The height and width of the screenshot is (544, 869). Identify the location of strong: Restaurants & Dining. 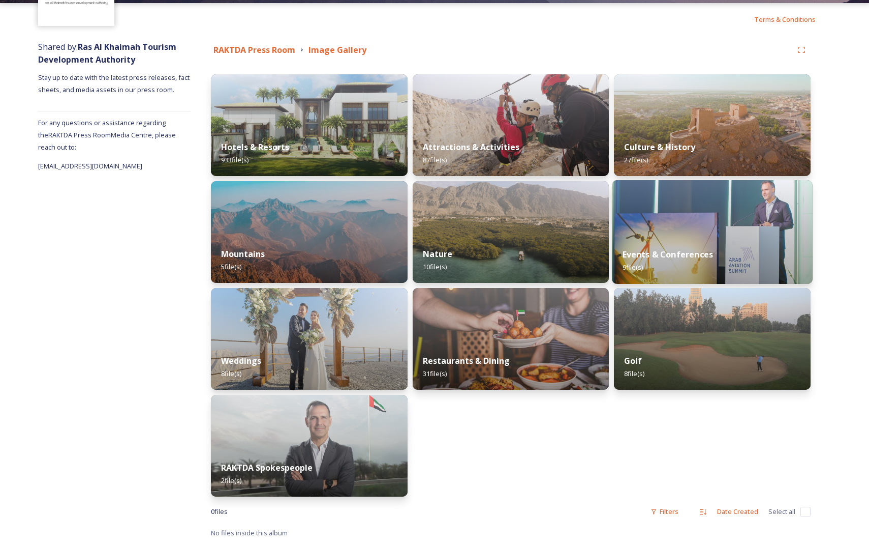
(466, 360).